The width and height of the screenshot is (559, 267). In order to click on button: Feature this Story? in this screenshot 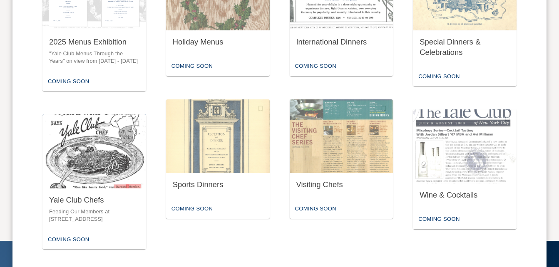, I will do `click(137, 124)`.